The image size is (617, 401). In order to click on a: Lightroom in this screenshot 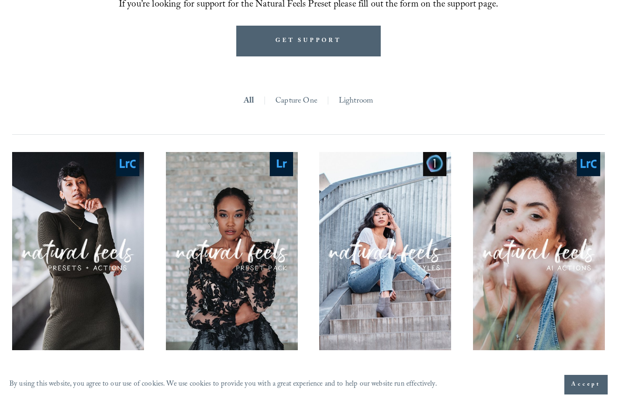, I will do `click(356, 102)`.